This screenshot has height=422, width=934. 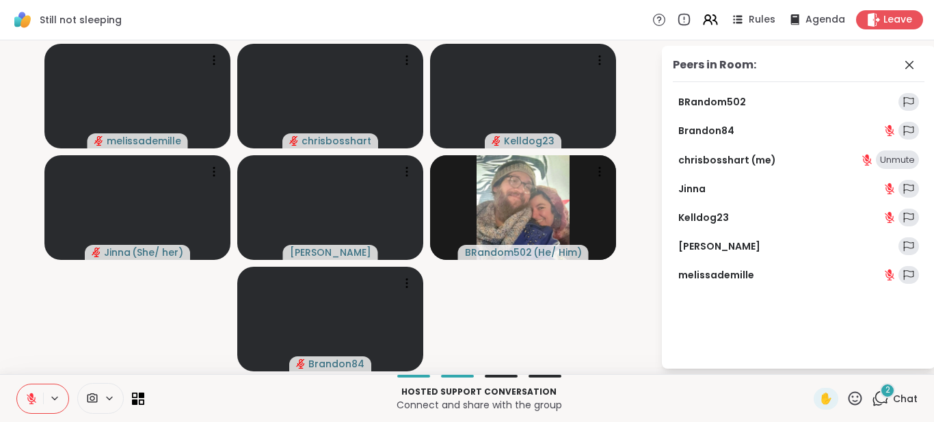 I want to click on a: Jinna, so click(x=692, y=189).